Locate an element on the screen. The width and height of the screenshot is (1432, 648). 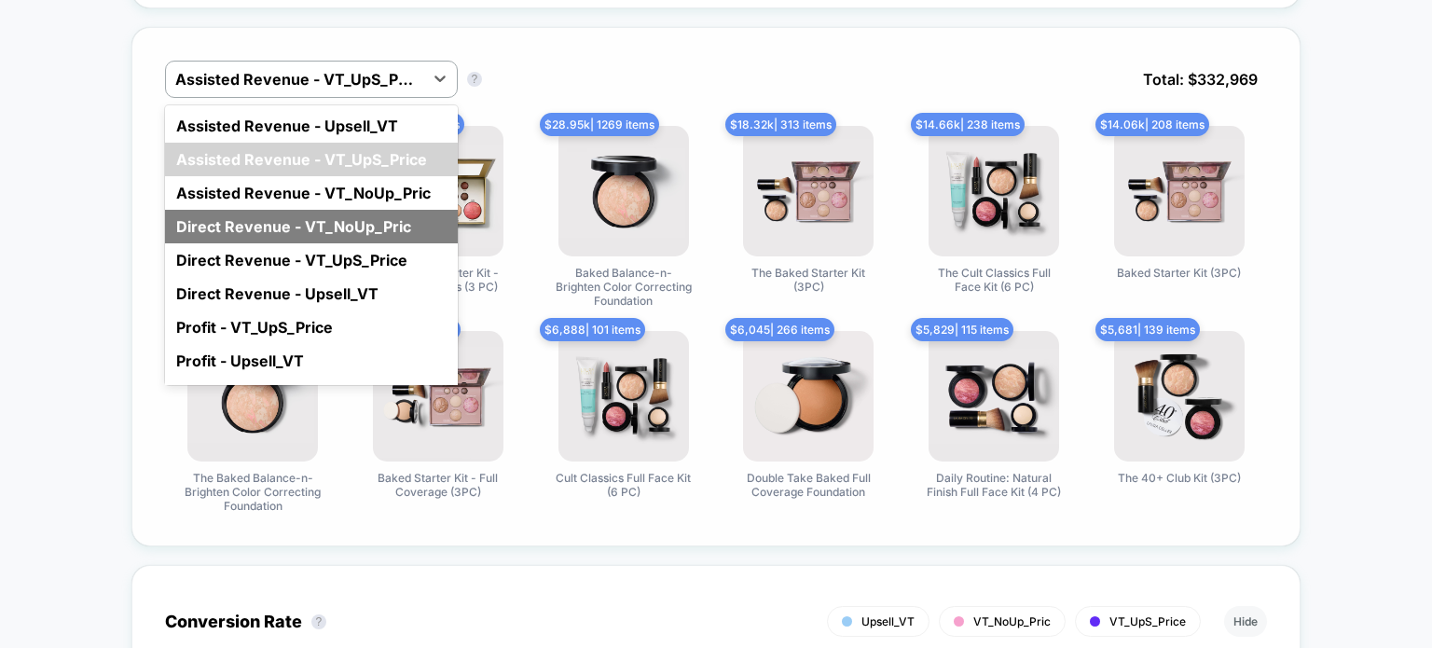
span: Cult Classics Full Face Kit (6 PC) is located at coordinates (624, 485).